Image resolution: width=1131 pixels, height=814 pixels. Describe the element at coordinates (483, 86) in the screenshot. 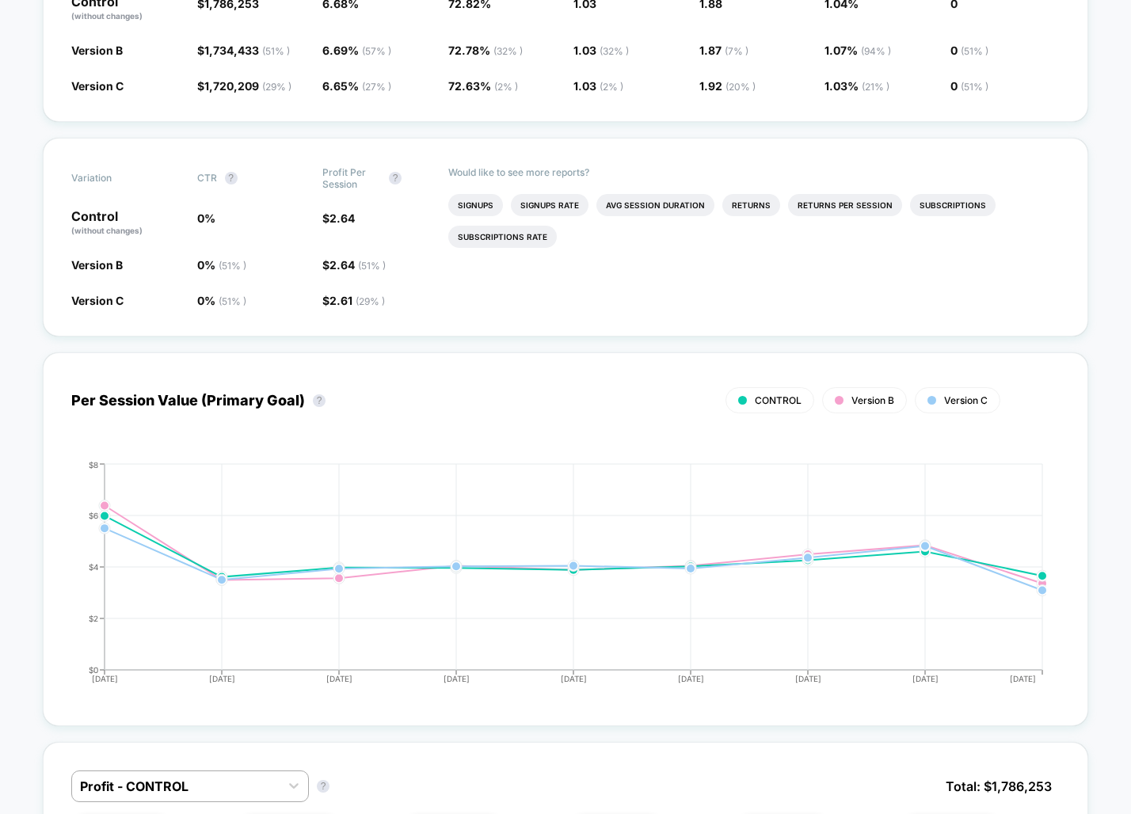

I see `span: 72.63 %` at that location.